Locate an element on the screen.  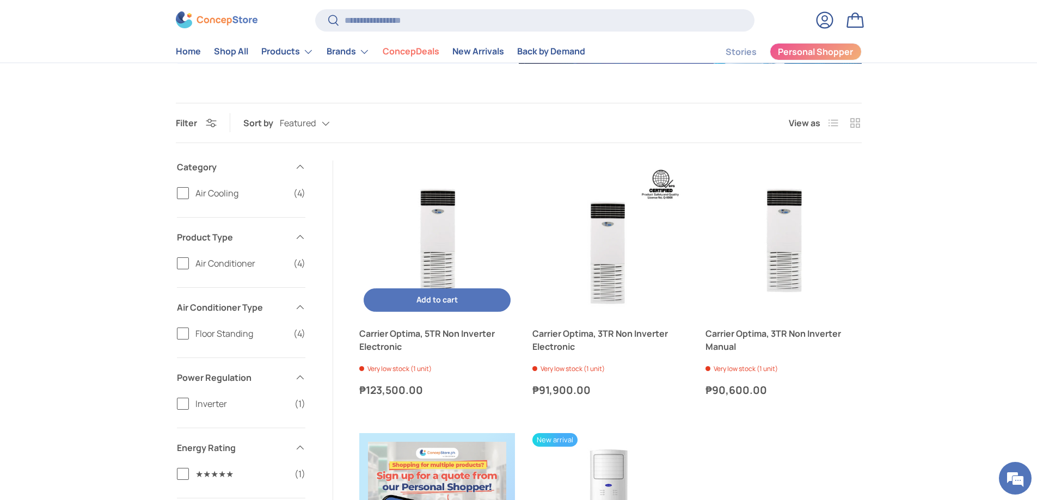
a: Personal Shopper is located at coordinates (815, 52).